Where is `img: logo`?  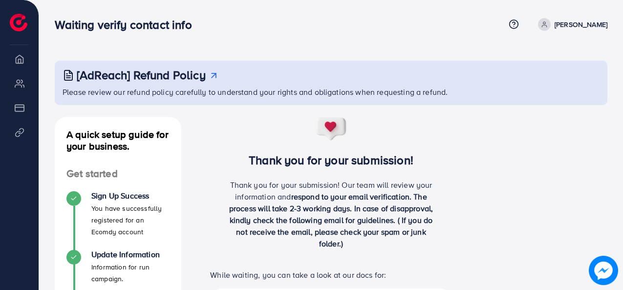
img: logo is located at coordinates (19, 22).